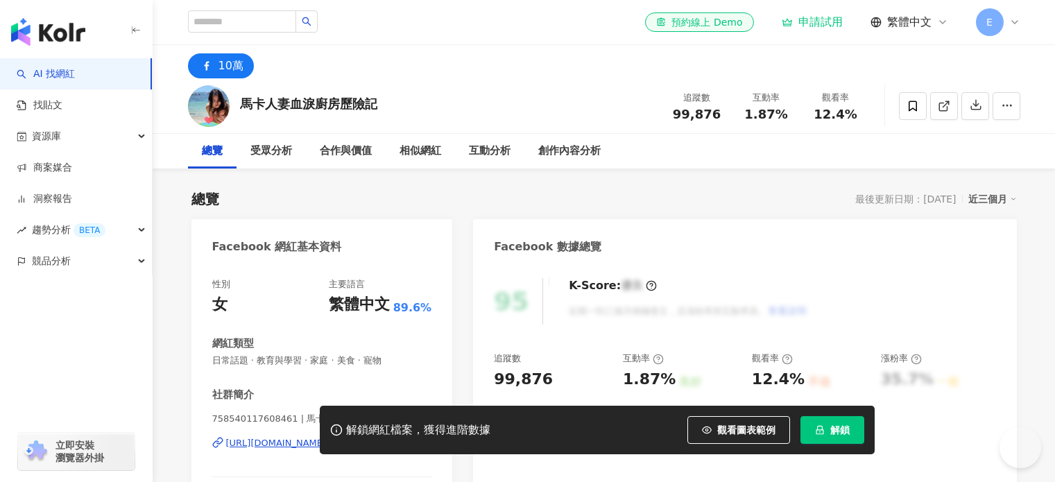  What do you see at coordinates (346, 151) in the screenshot?
I see `div: 合作與價值` at bounding box center [346, 151].